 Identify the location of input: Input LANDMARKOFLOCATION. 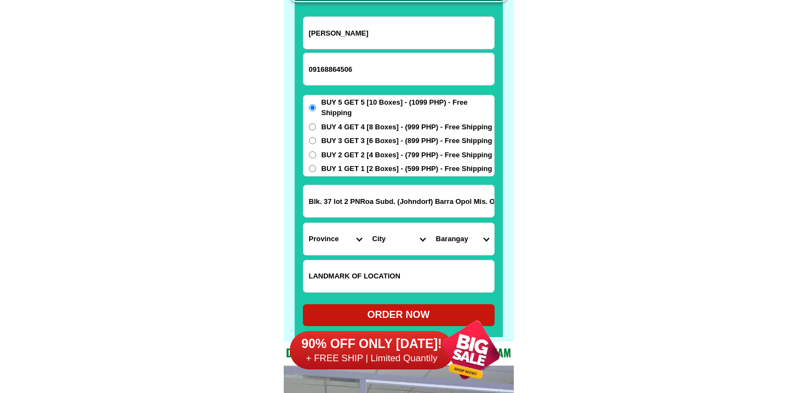
(399, 276).